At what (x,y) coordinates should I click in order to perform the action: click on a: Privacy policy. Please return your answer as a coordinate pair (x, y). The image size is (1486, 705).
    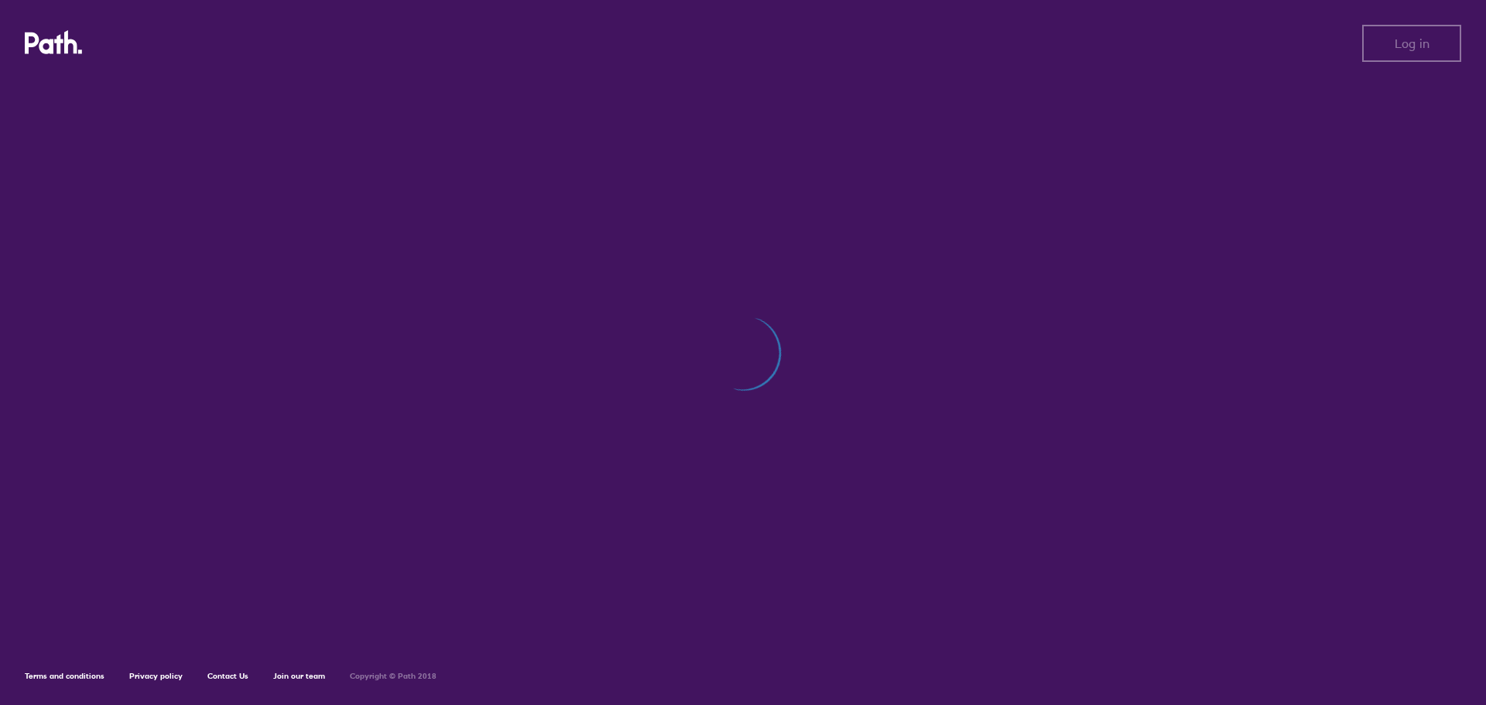
    Looking at the image, I should click on (156, 676).